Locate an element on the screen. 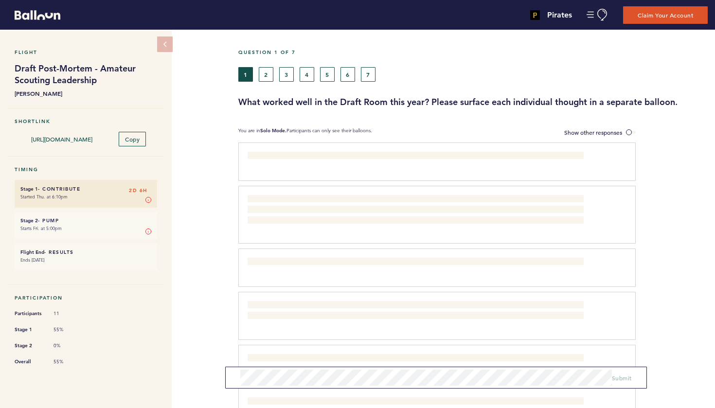 This screenshot has width=715, height=408. span: Overall is located at coordinates (29, 362).